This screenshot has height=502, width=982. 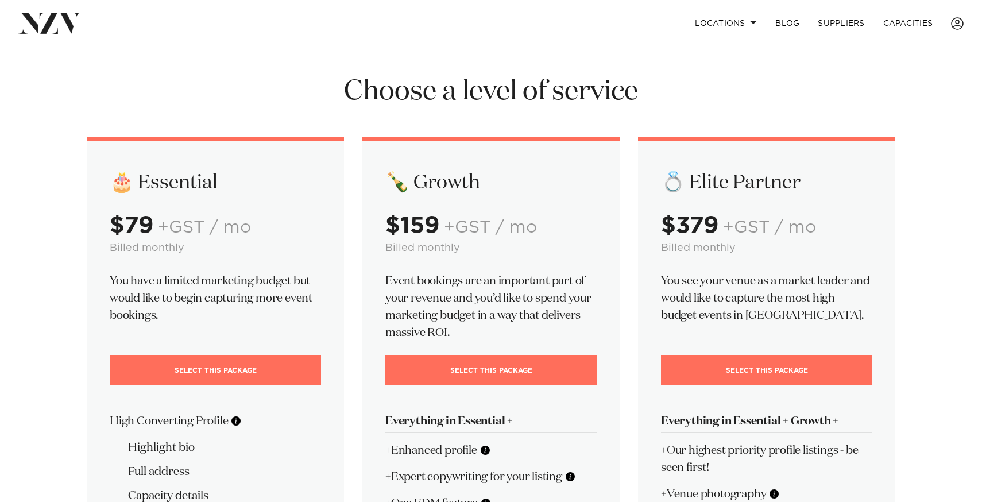 I want to click on p: +Expert copywriting for your listing, so click(x=491, y=477).